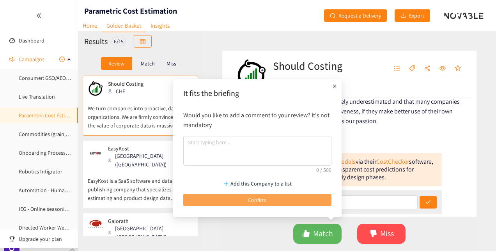  I want to click on p: We turn companies into proactive, data-using organizations. We are firmly convinced, that the val..., so click(140, 113).